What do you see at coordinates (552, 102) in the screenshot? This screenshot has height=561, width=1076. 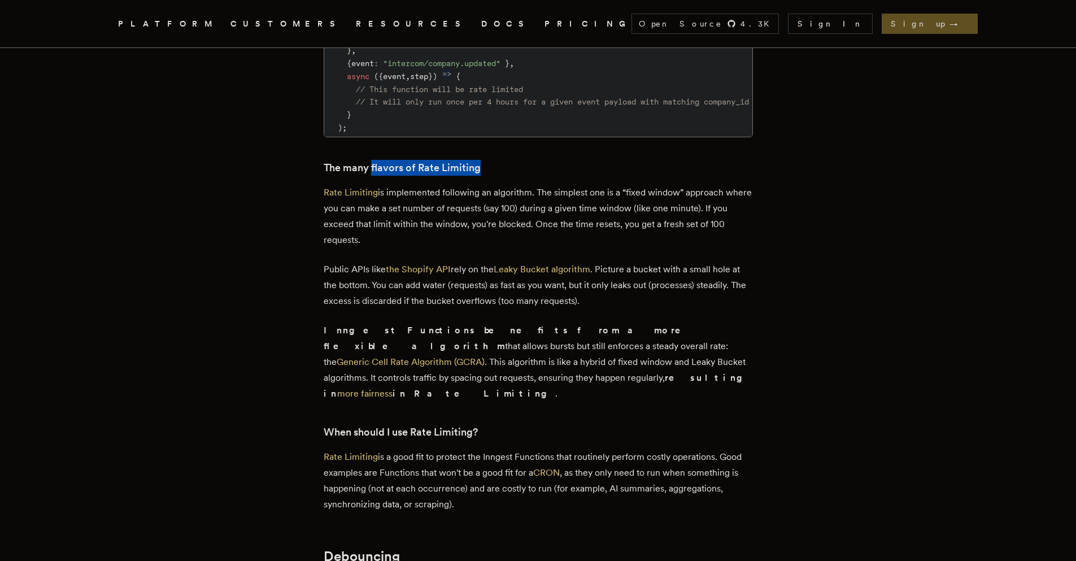 I see `span: // It will only run once per 4 hours for a given event payload with matching company_id` at bounding box center [552, 102].